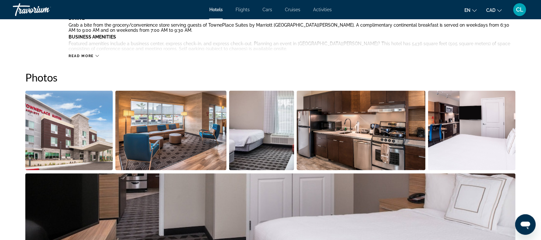  What do you see at coordinates (216, 10) in the screenshot?
I see `a: Hotels` at bounding box center [216, 10].